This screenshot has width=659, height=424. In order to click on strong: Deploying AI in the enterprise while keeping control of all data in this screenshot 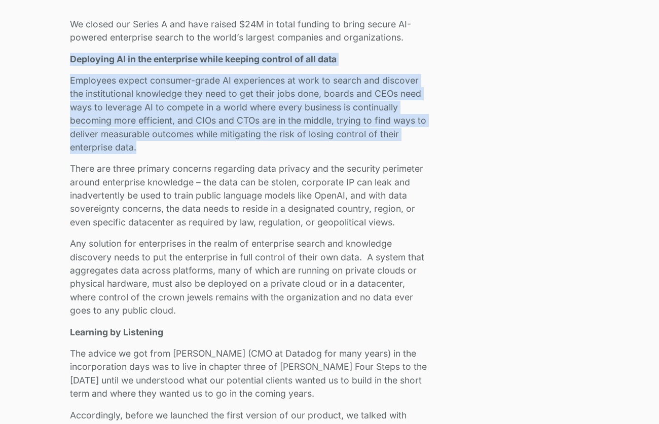, I will do `click(203, 59)`.